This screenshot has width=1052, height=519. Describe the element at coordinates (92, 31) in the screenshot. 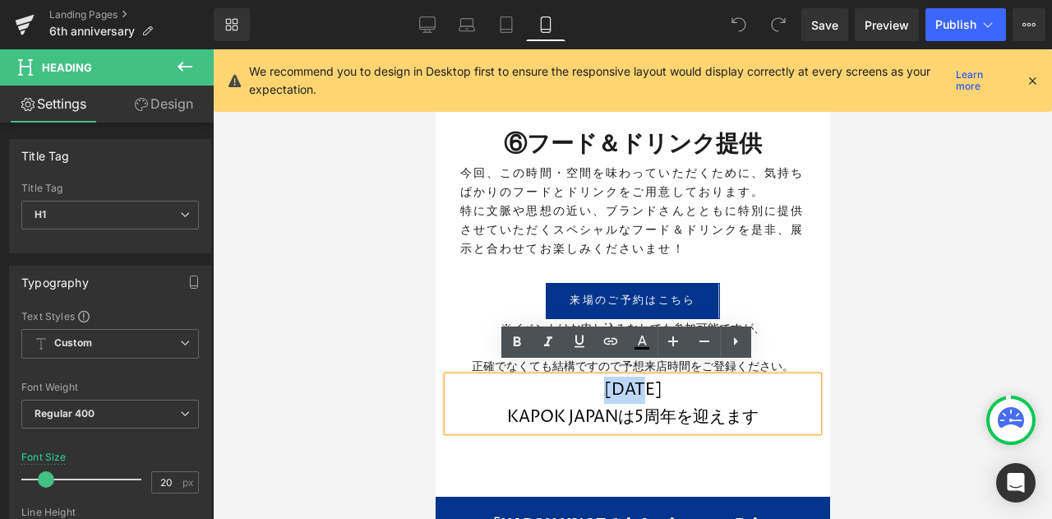

I see `span: 6th anniversary` at that location.